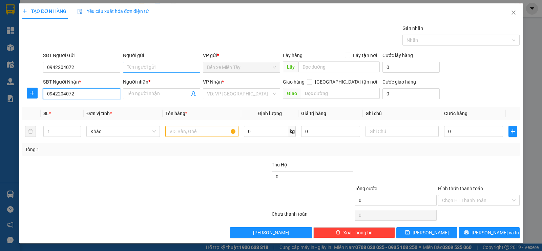 The image size is (542, 251). Describe the element at coordinates (80, 12) in the screenshot. I see `img: icon` at that location.